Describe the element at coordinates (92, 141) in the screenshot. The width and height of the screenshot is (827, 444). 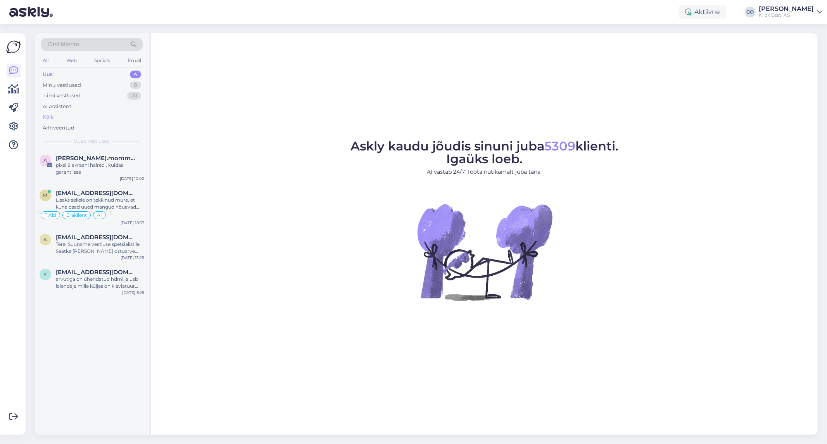
I see `span: Uued vestlused` at that location.